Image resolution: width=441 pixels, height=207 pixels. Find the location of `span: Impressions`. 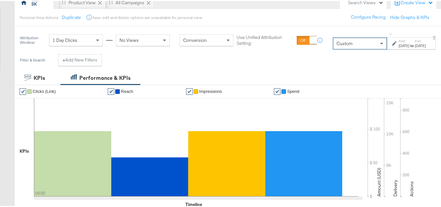

span: Impressions is located at coordinates (210, 90).